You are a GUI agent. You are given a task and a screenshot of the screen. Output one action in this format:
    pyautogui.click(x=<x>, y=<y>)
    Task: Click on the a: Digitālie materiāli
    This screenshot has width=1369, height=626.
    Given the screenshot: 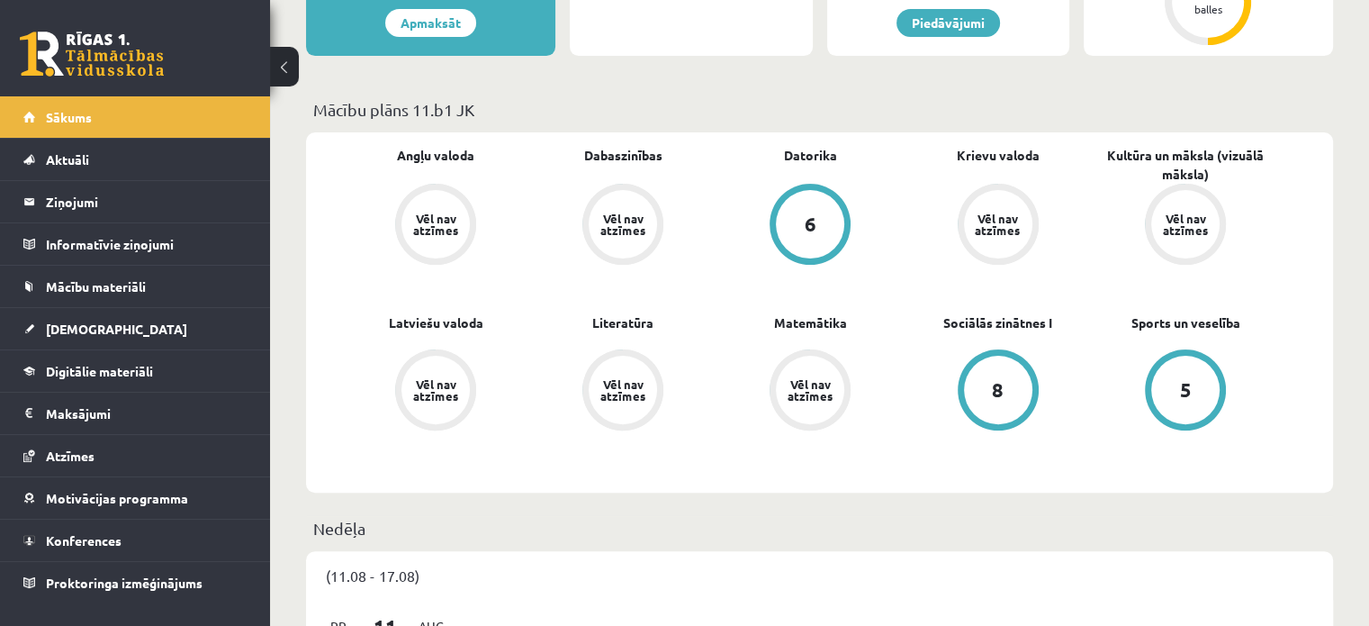 What is the action you would take?
    pyautogui.click(x=135, y=371)
    